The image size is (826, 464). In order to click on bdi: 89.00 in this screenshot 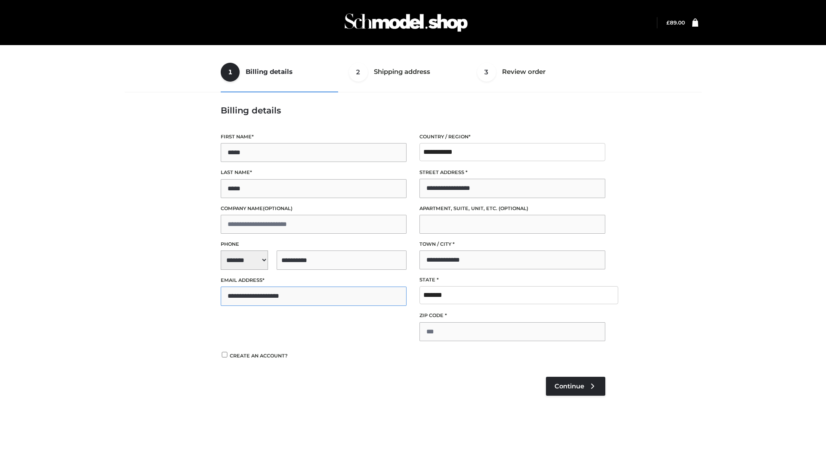, I will do `click(675, 22)`.